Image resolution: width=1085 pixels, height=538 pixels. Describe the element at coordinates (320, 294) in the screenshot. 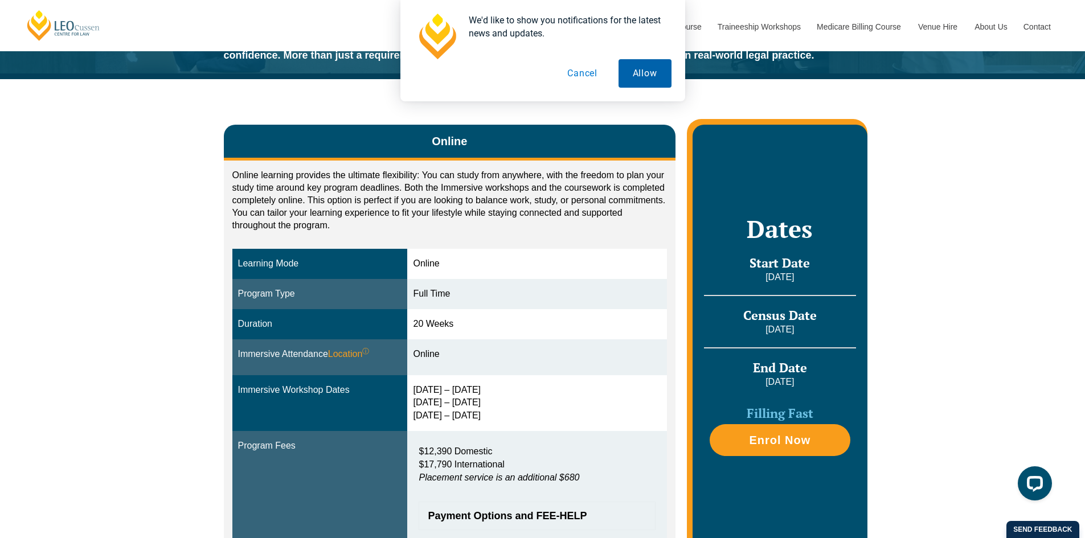

I see `div: Program Type` at that location.